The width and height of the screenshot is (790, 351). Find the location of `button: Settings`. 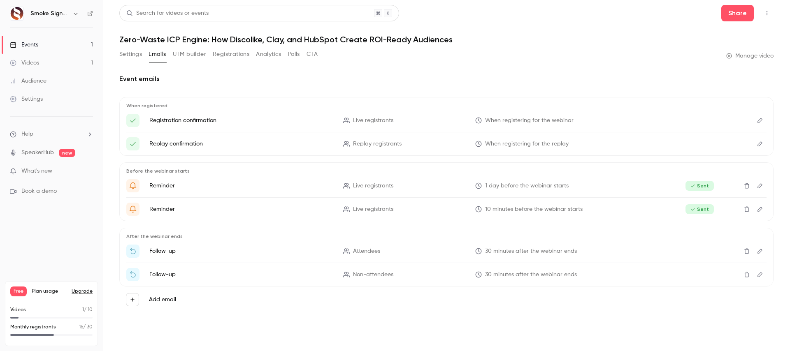

button: Settings is located at coordinates (130, 54).